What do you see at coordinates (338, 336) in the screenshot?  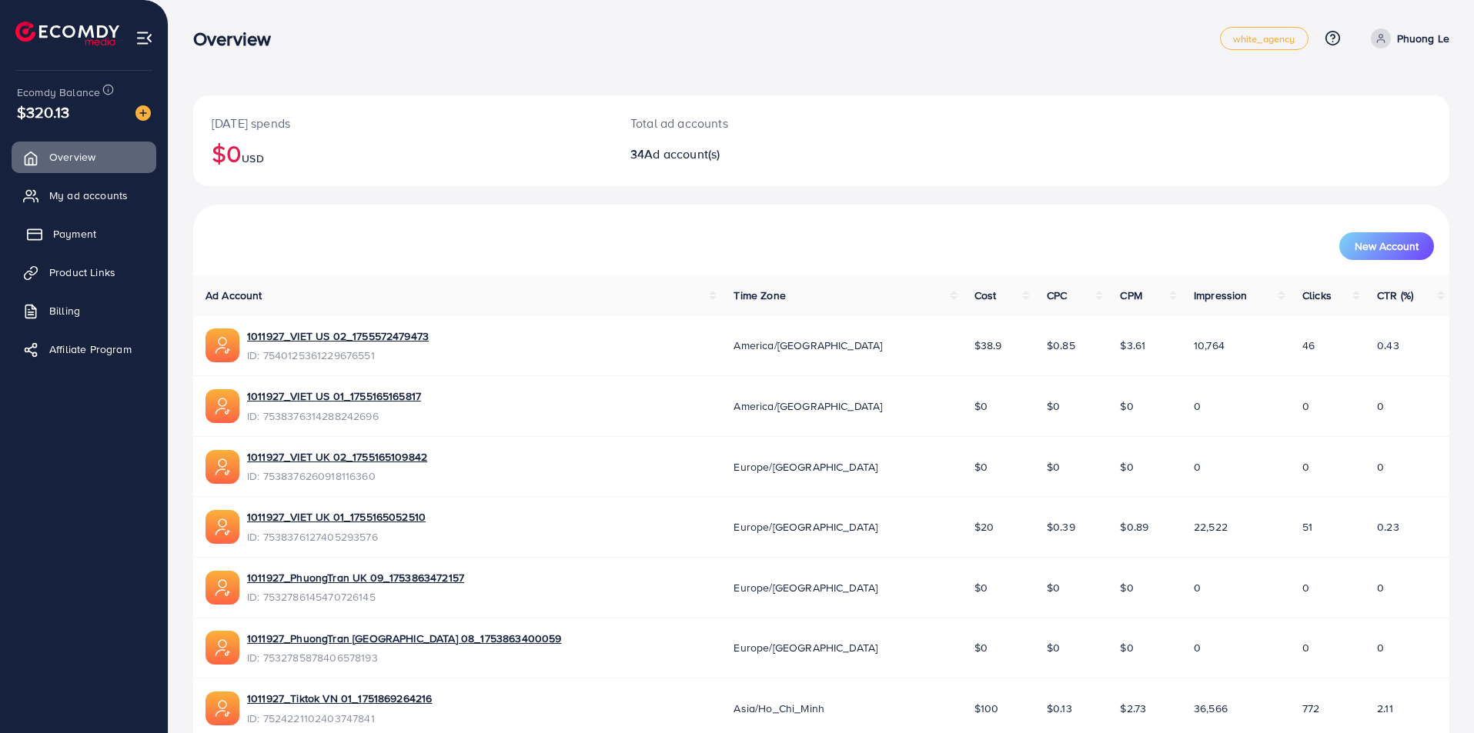 I see `a: 1011927_VIET US 02_1755572479473` at bounding box center [338, 336].